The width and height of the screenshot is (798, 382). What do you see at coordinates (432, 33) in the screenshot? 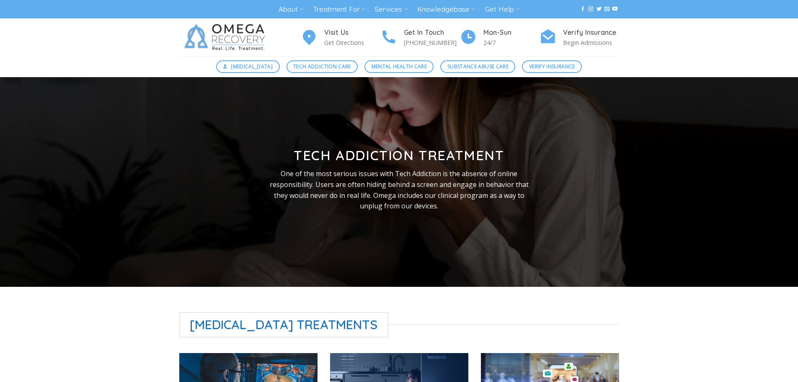
I see `h4: Get In Touch` at bounding box center [432, 33].